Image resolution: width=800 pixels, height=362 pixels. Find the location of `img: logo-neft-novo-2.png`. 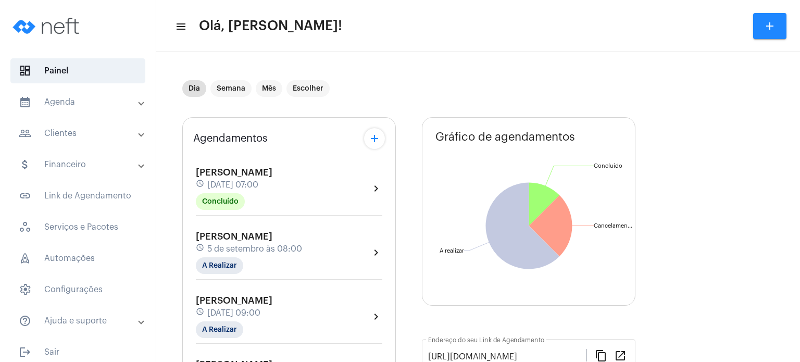

img: logo-neft-novo-2.png is located at coordinates (47, 26).